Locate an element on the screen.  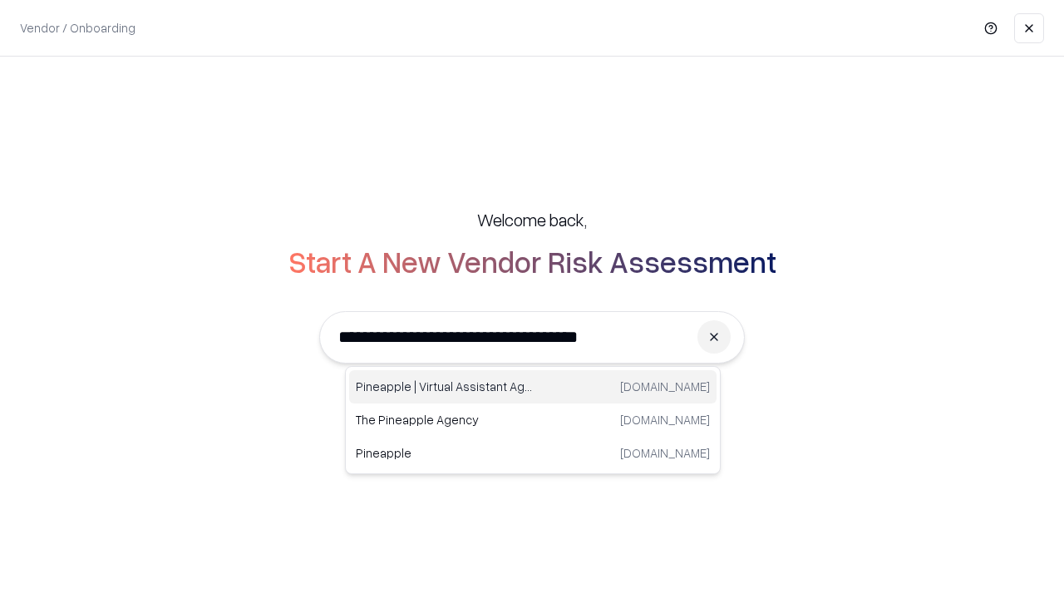
p: Pineapple is located at coordinates (444, 452).